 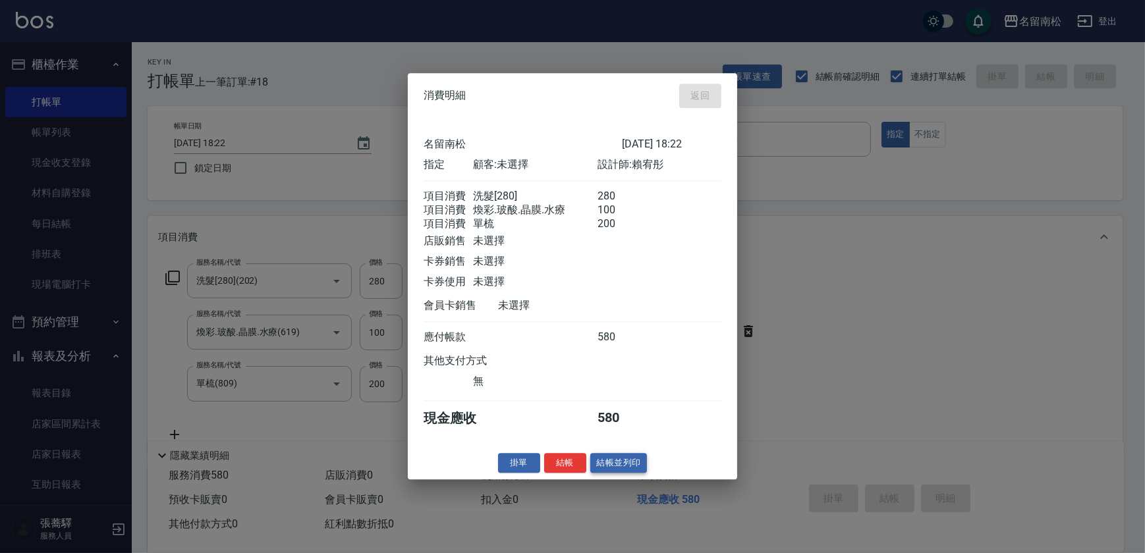 What do you see at coordinates (448, 241) in the screenshot?
I see `div: 店販銷售` at bounding box center [448, 241].